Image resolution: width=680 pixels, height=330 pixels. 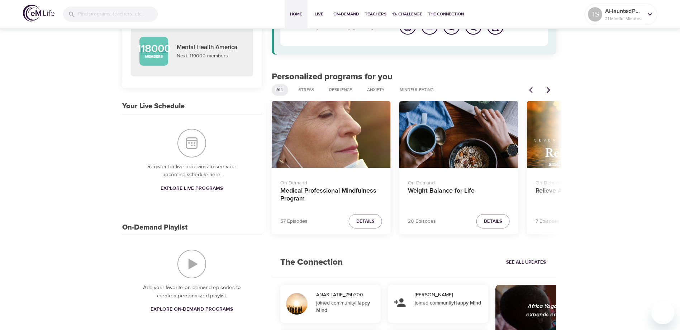 What do you see at coordinates (306, 90) in the screenshot?
I see `span: Stress` at bounding box center [306, 90].